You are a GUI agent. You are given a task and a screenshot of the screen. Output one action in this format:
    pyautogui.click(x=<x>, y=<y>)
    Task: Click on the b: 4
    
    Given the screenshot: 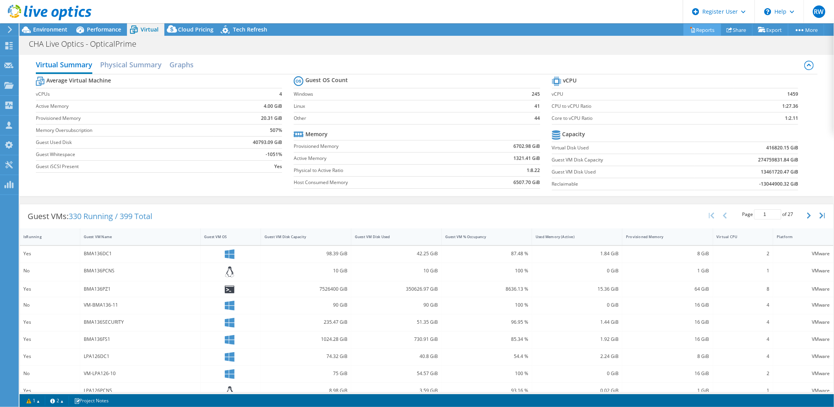 What is the action you would take?
    pyautogui.click(x=280, y=94)
    